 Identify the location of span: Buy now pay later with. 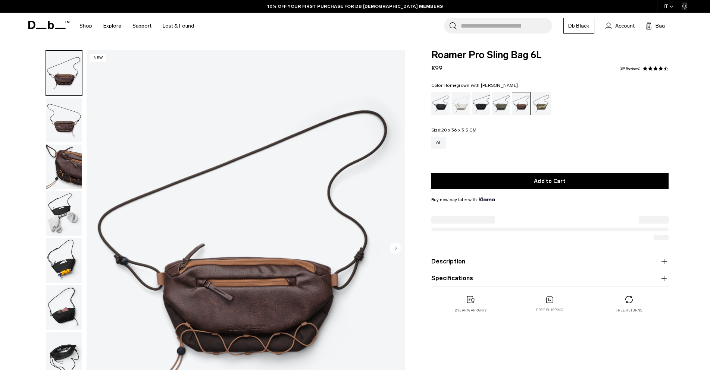
(463, 200).